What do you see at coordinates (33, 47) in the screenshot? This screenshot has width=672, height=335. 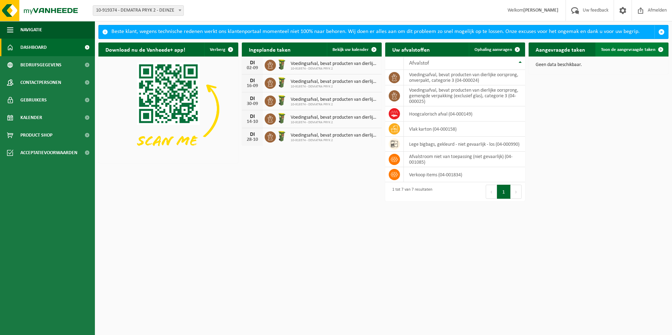 I see `span: Dashboard` at bounding box center [33, 47].